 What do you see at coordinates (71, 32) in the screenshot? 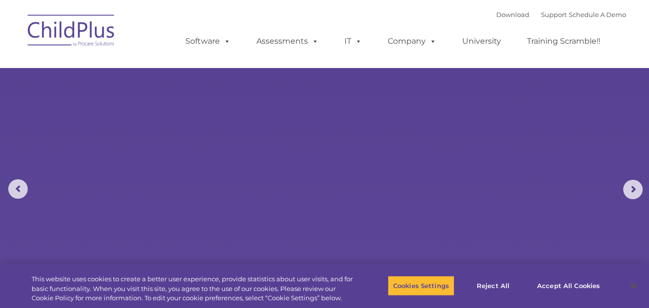
I see `img: ChildPlus by Procare Solutions` at bounding box center [71, 32].